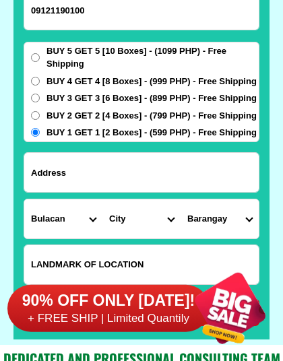  Describe the element at coordinates (151, 116) in the screenshot. I see `span: BUY 2 GET 2 [4 Boxes] - (799 PHP) - Free Shipping` at that location.